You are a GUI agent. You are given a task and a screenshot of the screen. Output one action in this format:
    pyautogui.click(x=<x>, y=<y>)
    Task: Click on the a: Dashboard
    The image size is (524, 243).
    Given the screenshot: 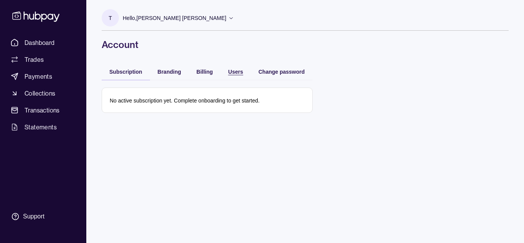 What is the action you would take?
    pyautogui.click(x=43, y=43)
    